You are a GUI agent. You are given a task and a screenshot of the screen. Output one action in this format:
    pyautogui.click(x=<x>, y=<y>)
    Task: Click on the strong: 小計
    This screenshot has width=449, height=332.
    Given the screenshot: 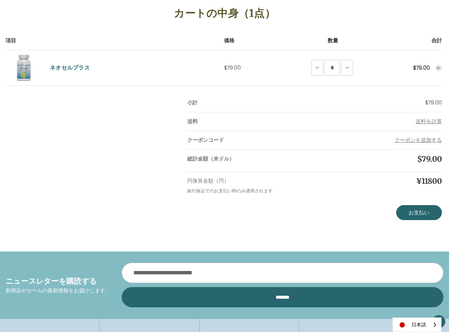 What is the action you would take?
    pyautogui.click(x=192, y=103)
    